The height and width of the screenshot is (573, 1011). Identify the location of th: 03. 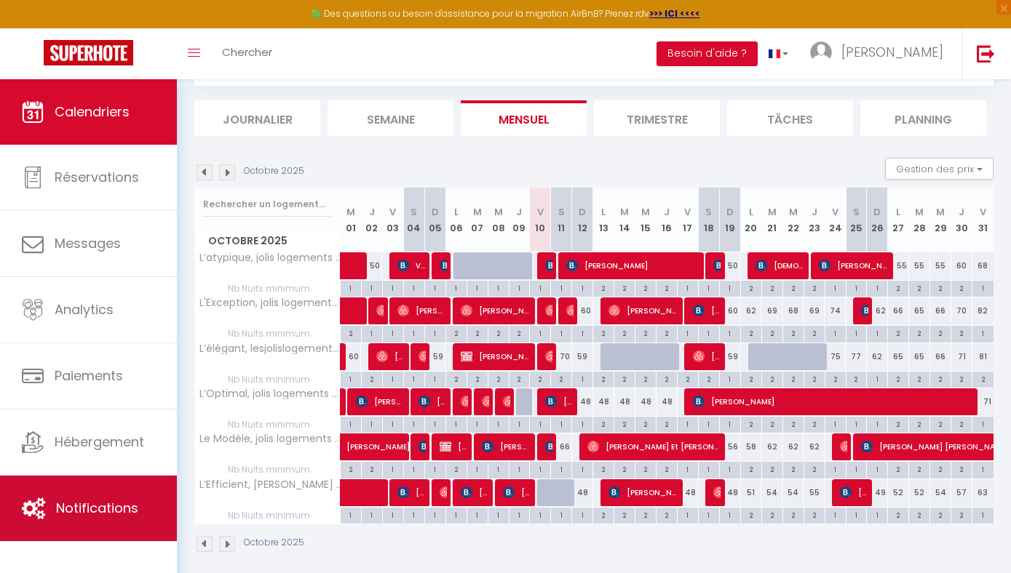
(392, 220).